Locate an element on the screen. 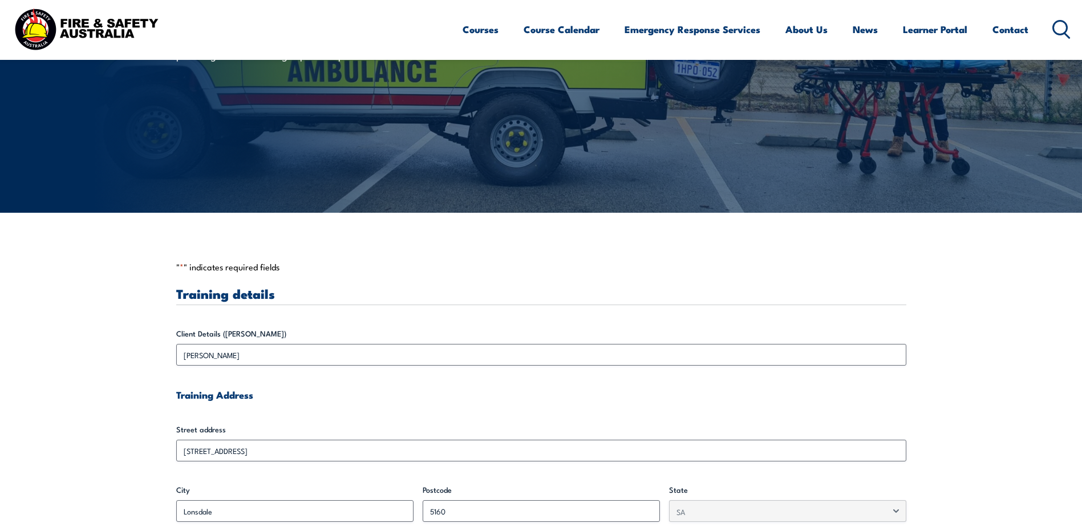  label: Street address is located at coordinates (541, 429).